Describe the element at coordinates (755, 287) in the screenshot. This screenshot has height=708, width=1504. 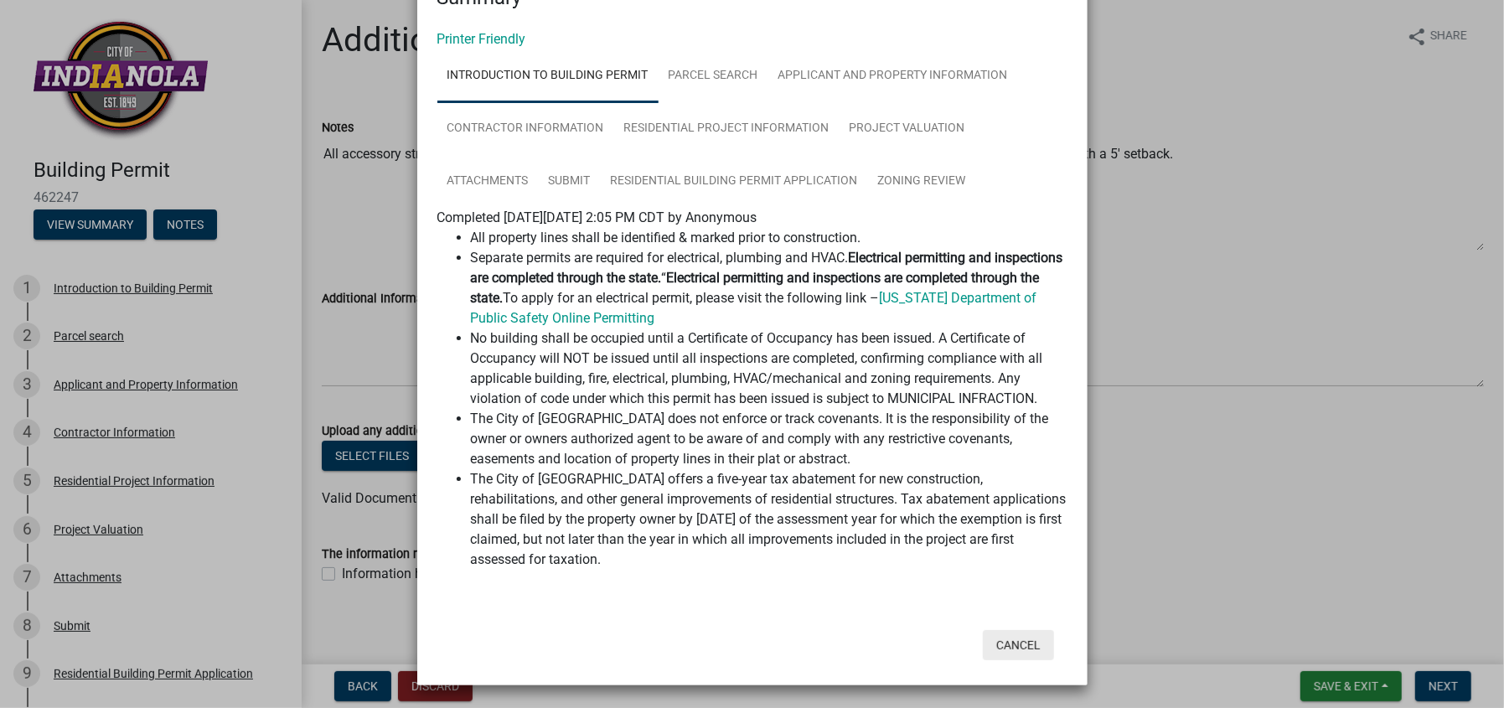
I see `strong: Electrical permitting and inspections are completed through the state.` at that location.